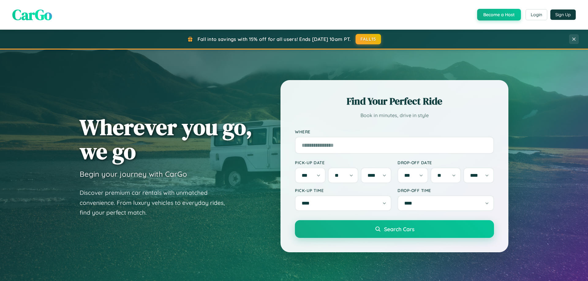 This screenshot has width=588, height=281. I want to click on button: Search Cars, so click(394, 229).